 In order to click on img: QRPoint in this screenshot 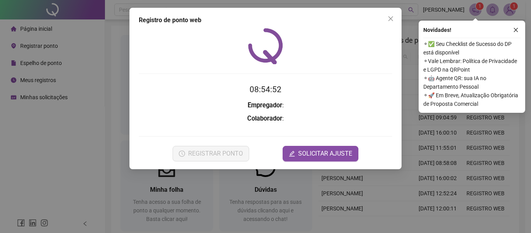, I will do `click(265, 46)`.